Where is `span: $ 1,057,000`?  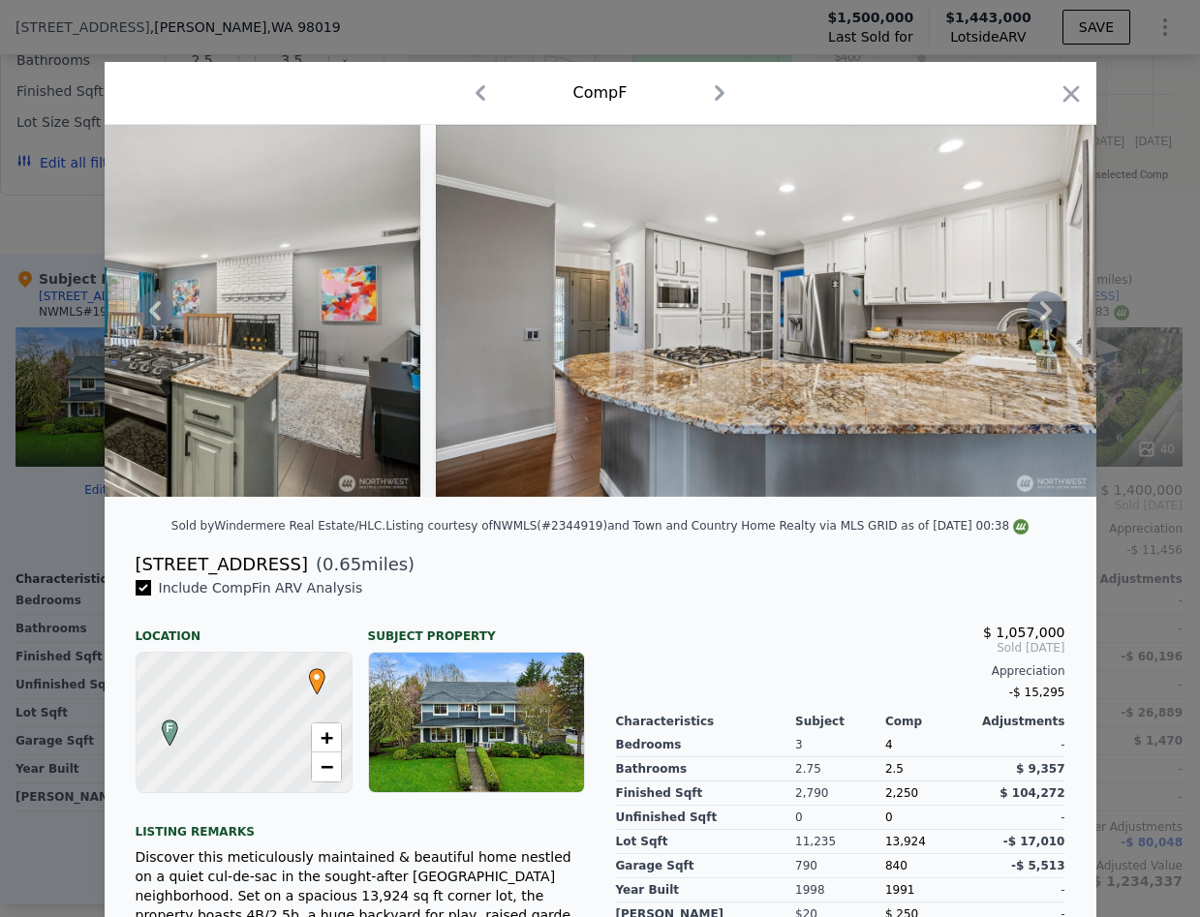
span: $ 1,057,000 is located at coordinates (1024, 632).